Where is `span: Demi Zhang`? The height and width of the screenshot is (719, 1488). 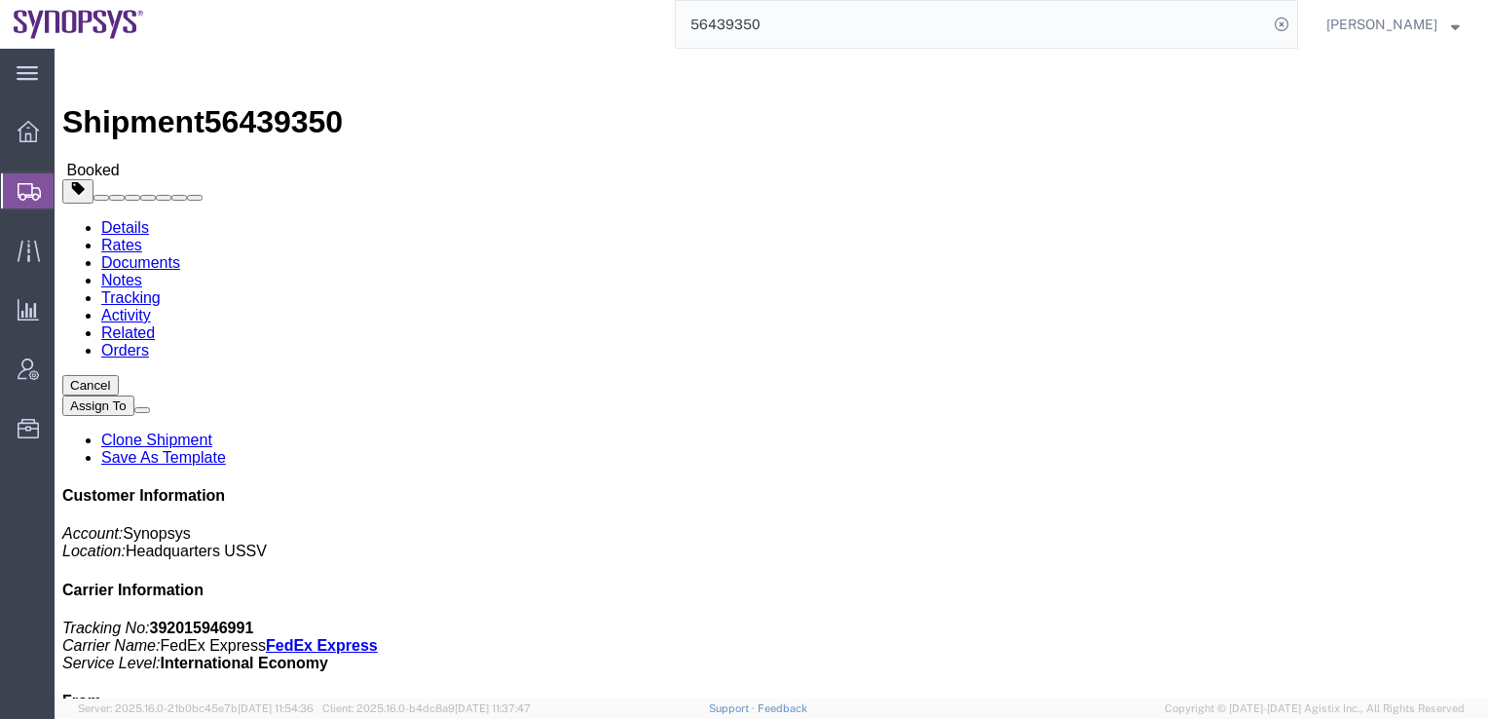
span: Demi Zhang is located at coordinates (1382, 24).